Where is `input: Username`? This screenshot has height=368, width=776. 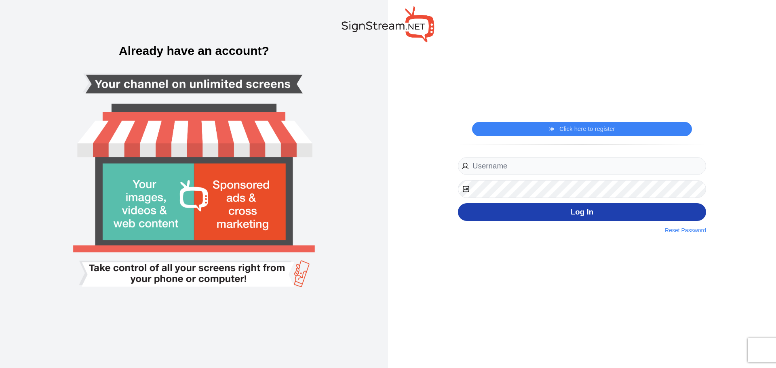
input: Username is located at coordinates (582, 166).